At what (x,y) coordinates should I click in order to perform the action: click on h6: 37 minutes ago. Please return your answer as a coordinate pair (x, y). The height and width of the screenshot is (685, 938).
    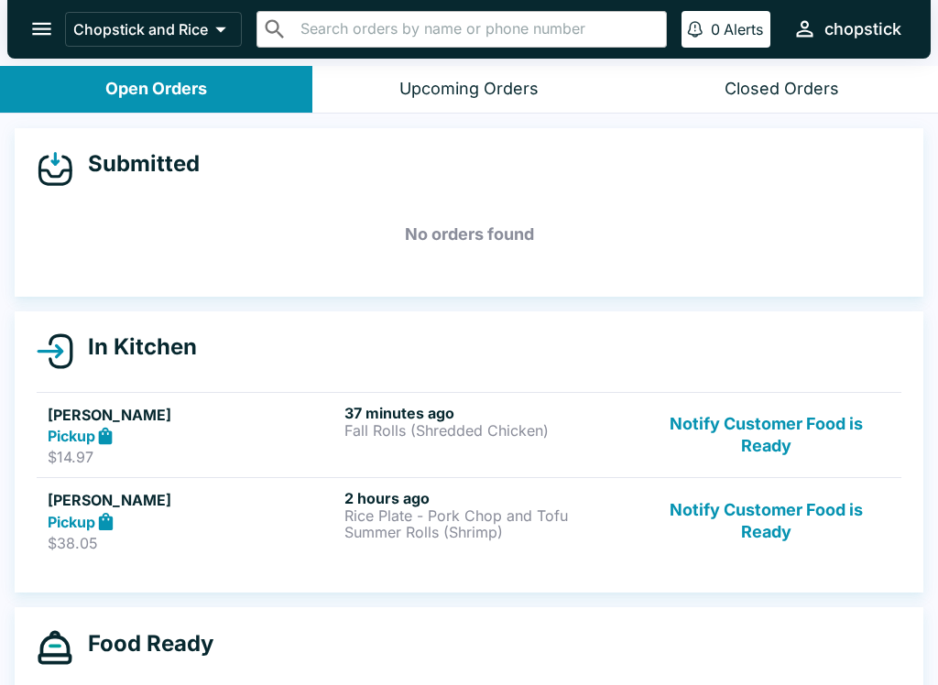
    Looking at the image, I should click on (489, 413).